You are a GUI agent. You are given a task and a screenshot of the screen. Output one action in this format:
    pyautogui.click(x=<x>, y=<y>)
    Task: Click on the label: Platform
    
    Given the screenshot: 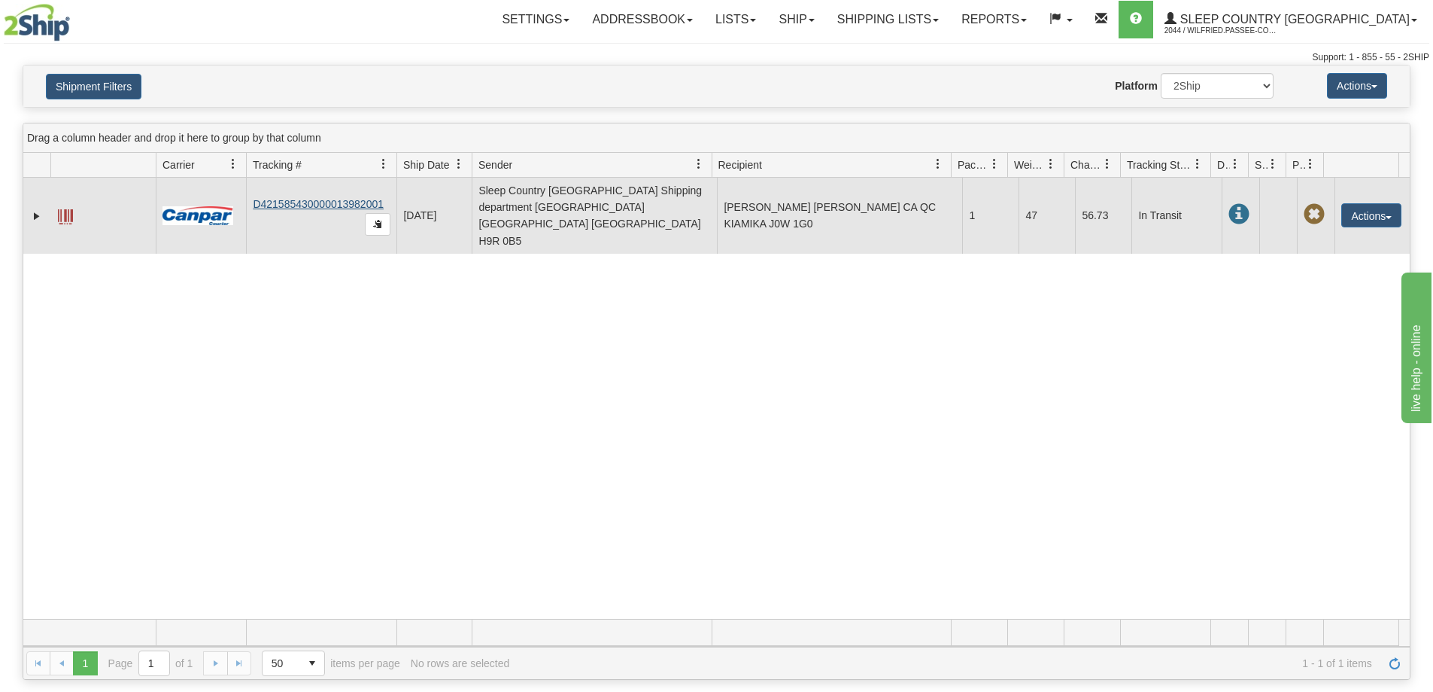 What is the action you would take?
    pyautogui.click(x=1136, y=86)
    